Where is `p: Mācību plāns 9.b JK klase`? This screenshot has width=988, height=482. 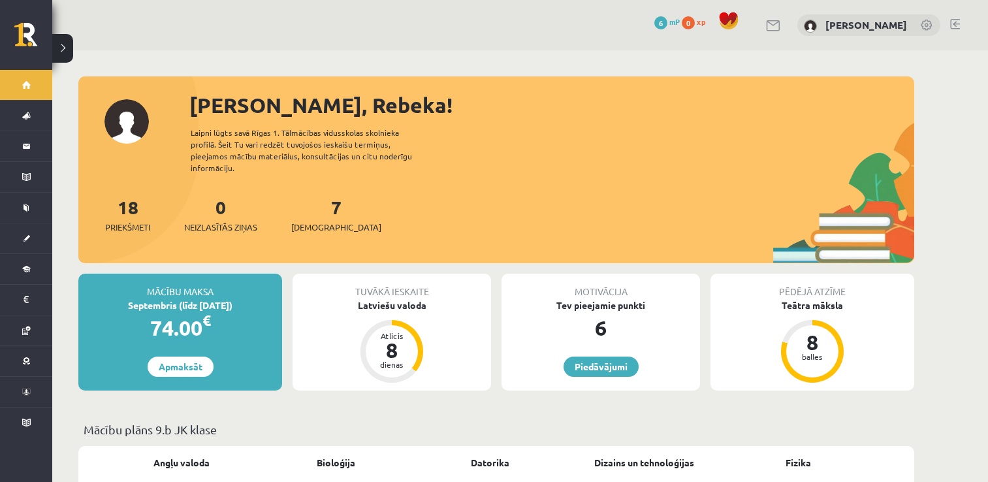 p: Mācību plāns 9.b JK klase is located at coordinates (496, 429).